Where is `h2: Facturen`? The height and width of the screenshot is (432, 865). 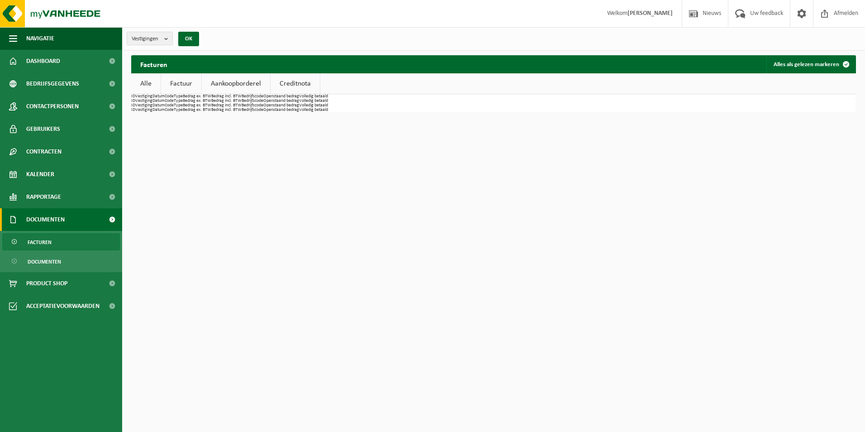 h2: Facturen is located at coordinates (154, 64).